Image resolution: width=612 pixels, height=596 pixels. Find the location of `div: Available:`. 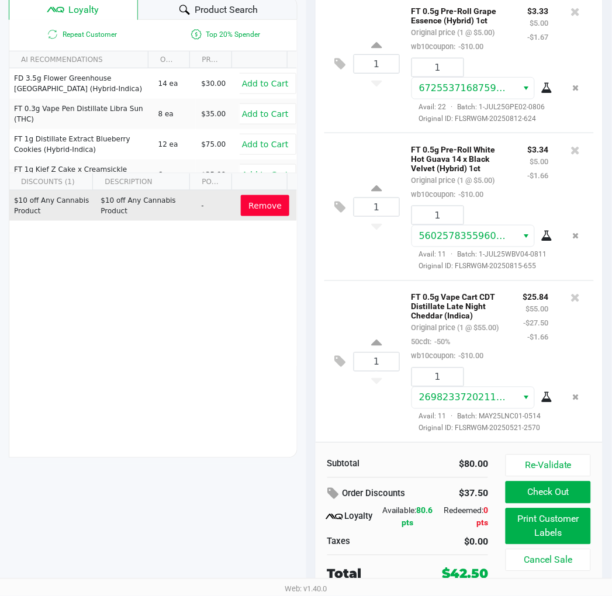

div: Available: is located at coordinates (408, 517).